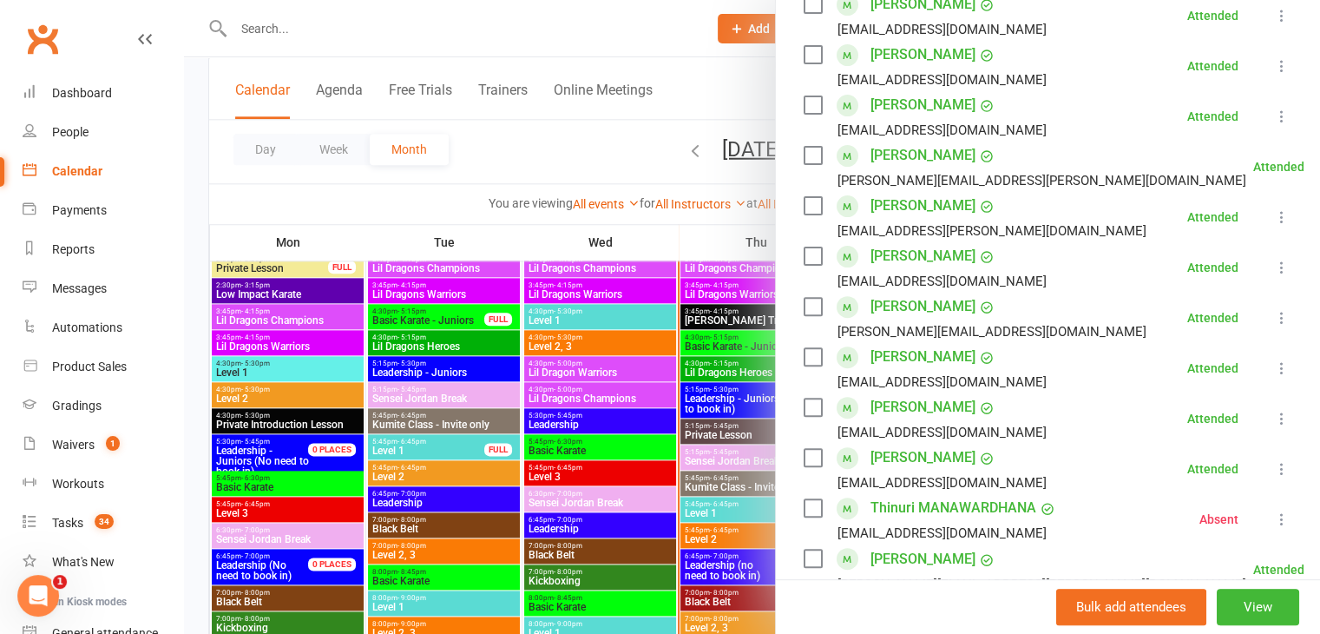  What do you see at coordinates (43, 39) in the screenshot?
I see `a: Clubworx` at bounding box center [43, 39].